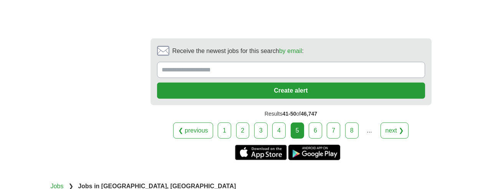  Describe the element at coordinates (291, 114) in the screenshot. I see `div: Results of` at that location.